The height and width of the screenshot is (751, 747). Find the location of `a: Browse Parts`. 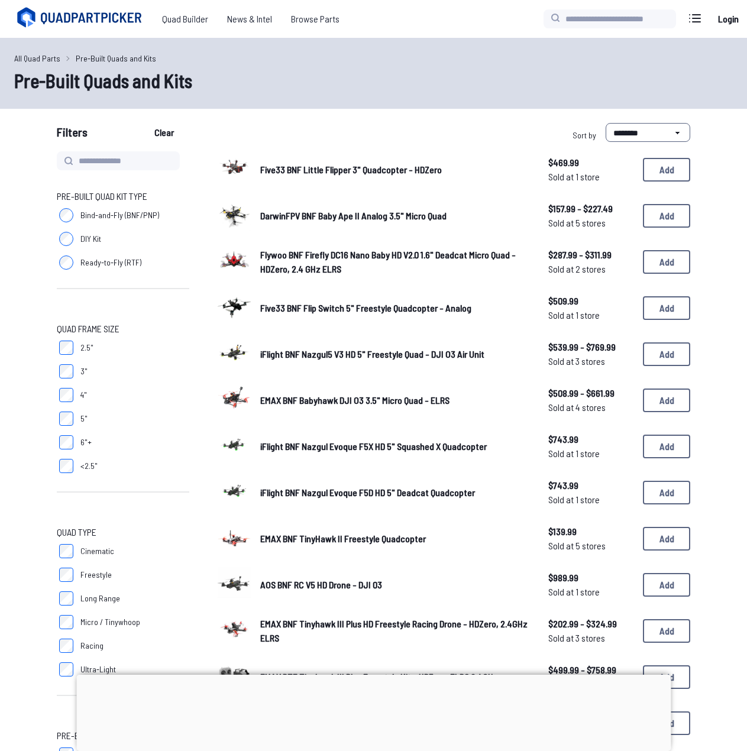

a: Browse Parts is located at coordinates (315, 19).